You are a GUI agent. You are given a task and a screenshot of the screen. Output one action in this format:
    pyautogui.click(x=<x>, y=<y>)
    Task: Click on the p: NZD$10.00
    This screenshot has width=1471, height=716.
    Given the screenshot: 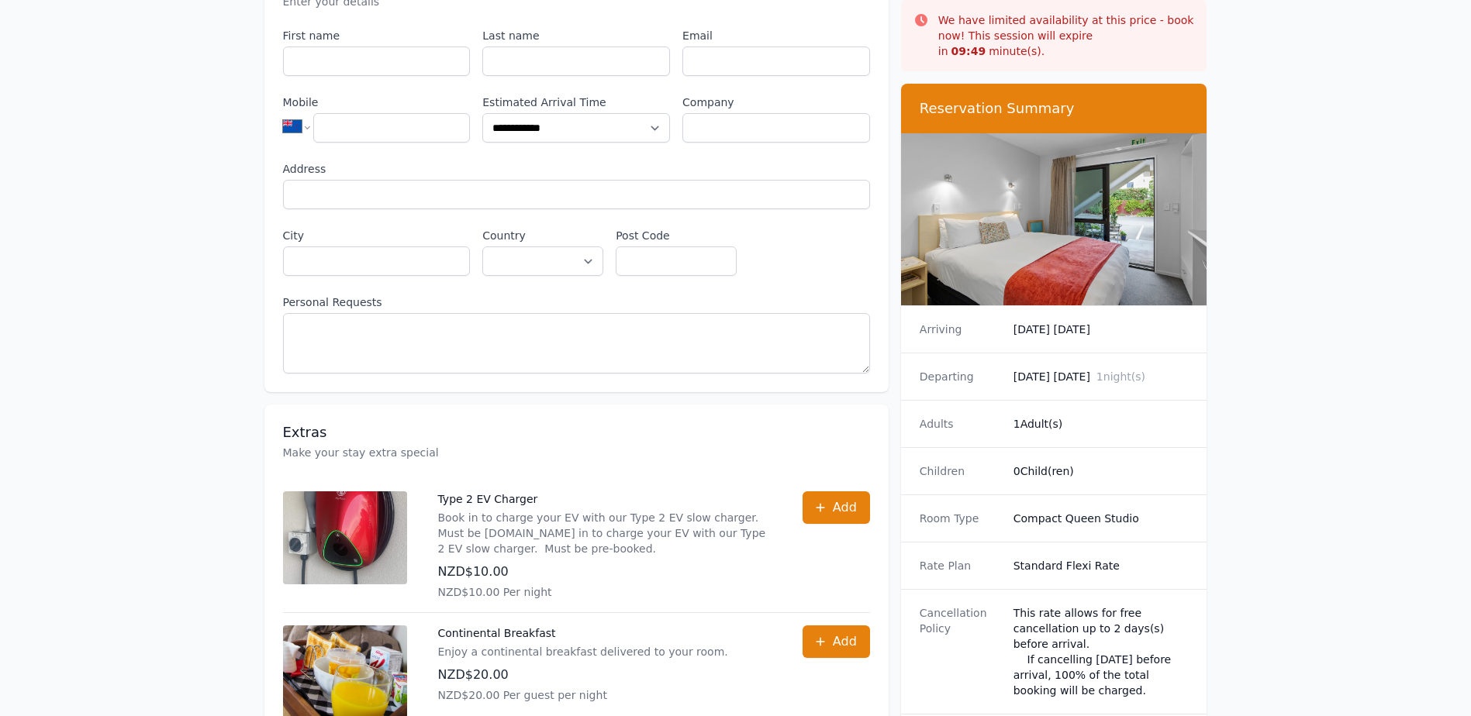 What is the action you would take?
    pyautogui.click(x=605, y=572)
    